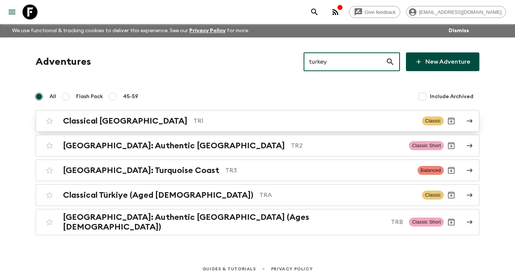 The image size is (515, 279). I want to click on p: TRB, so click(397, 222).